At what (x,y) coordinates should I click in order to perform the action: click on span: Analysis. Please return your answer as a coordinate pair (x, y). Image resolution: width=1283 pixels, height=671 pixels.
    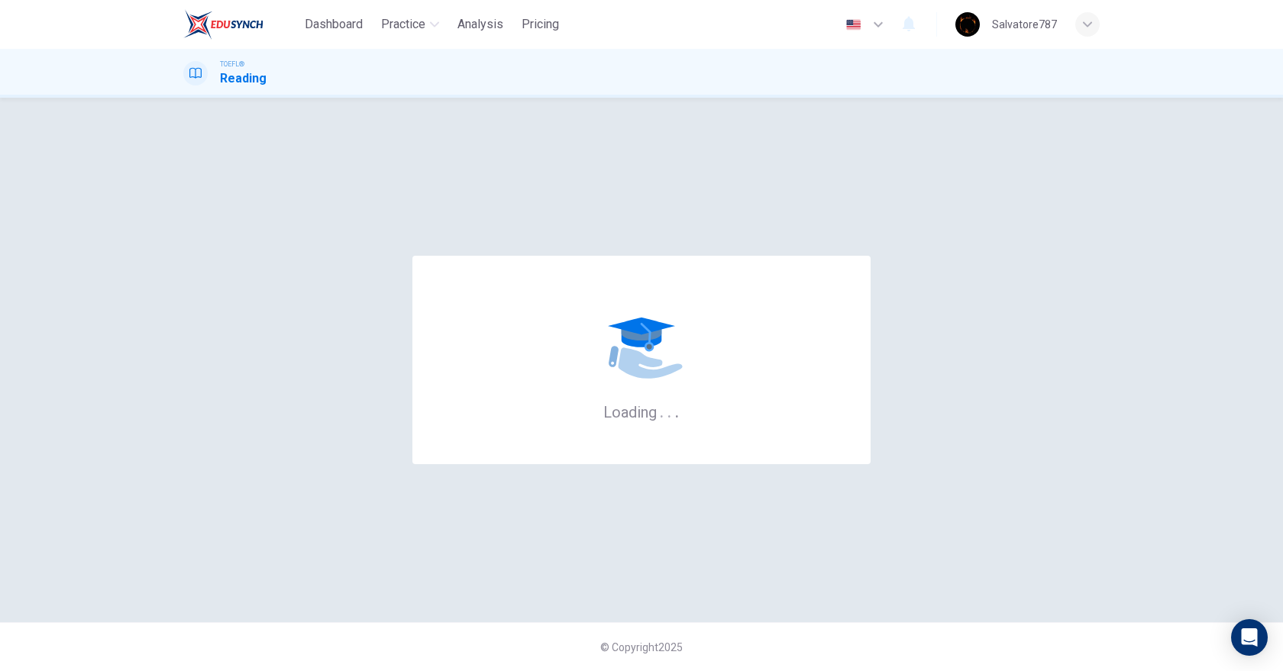
    Looking at the image, I should click on (480, 24).